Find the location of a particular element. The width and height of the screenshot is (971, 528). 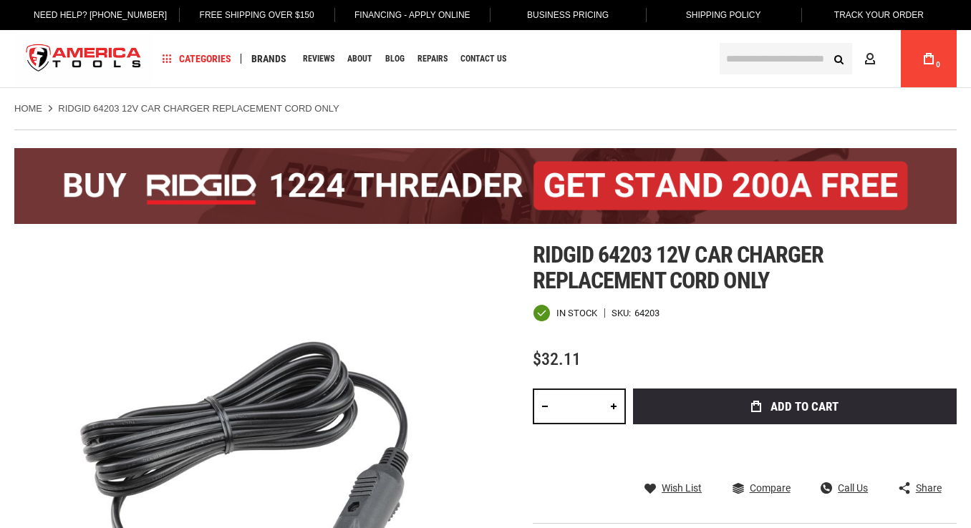

span: Repairs is located at coordinates (432, 59).